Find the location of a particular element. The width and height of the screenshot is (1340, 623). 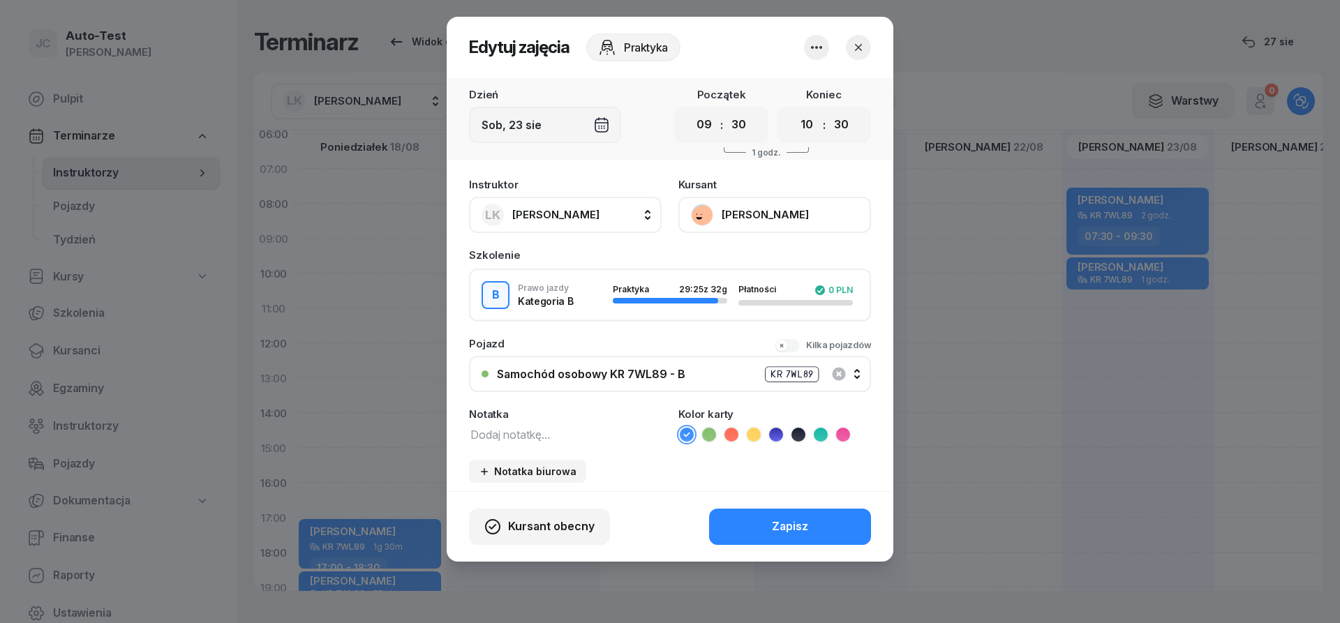

div: Kilka pojazdów is located at coordinates (838, 345).